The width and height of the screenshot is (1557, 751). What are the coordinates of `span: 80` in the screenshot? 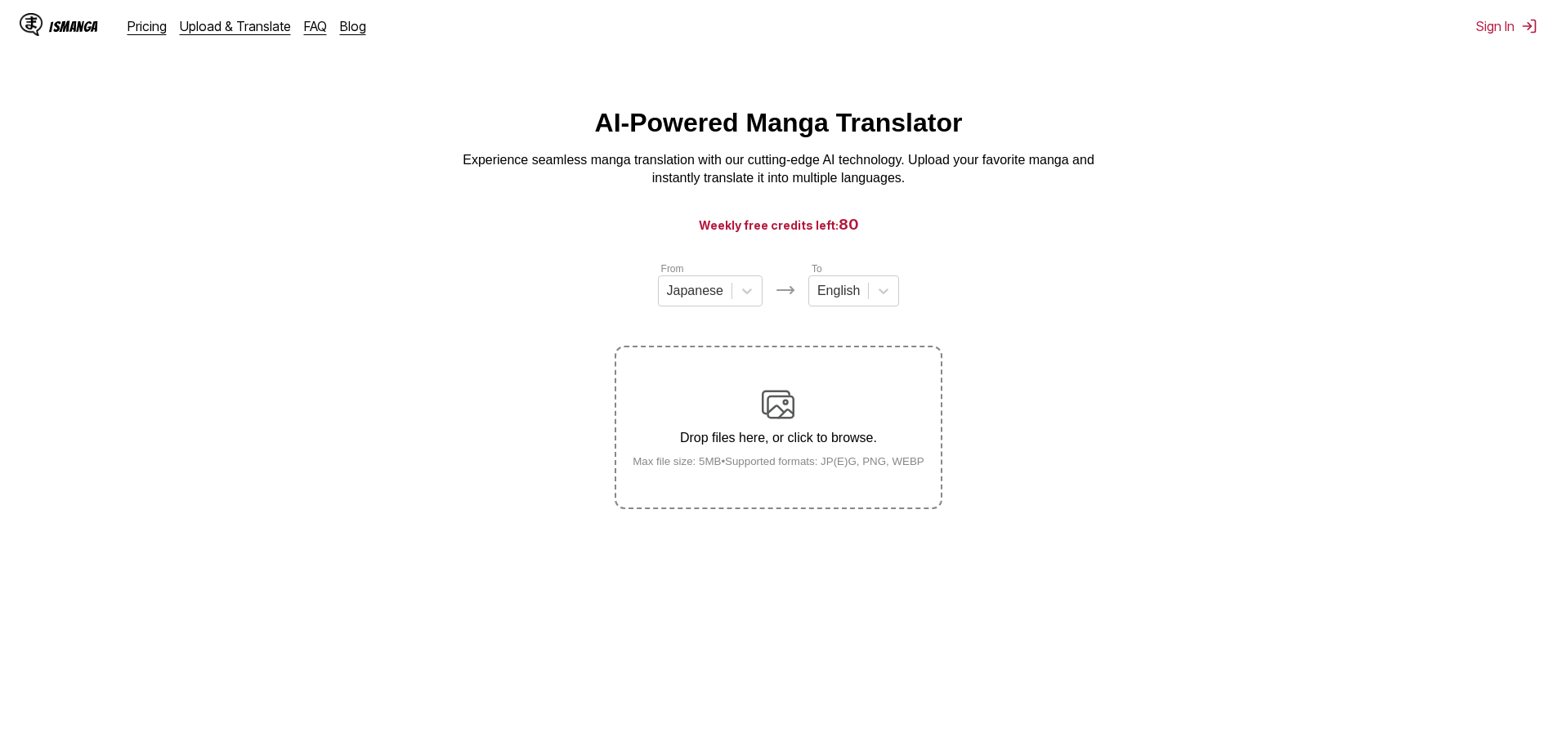 It's located at (848, 224).